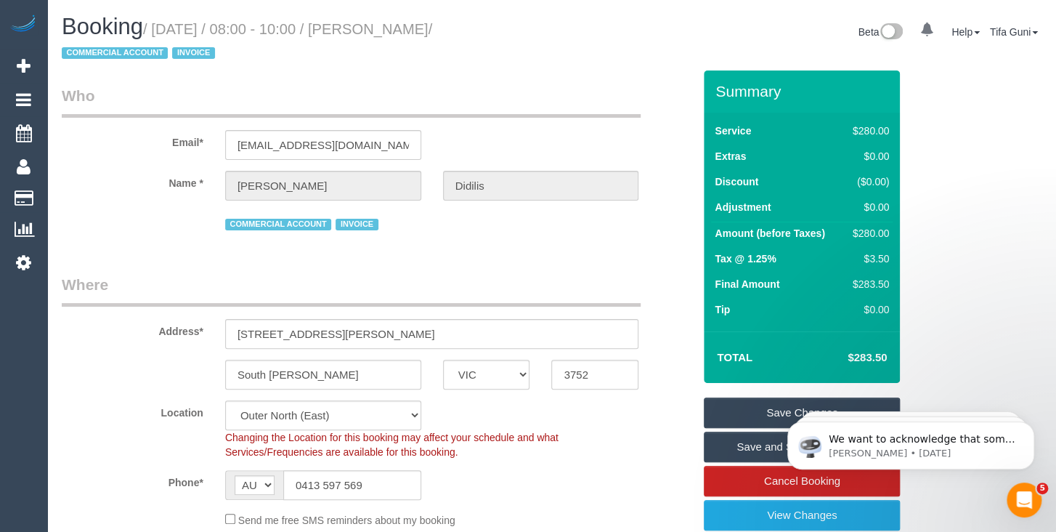 The width and height of the screenshot is (1056, 532). Describe the element at coordinates (323, 185) in the screenshot. I see `input: First Name*` at that location.